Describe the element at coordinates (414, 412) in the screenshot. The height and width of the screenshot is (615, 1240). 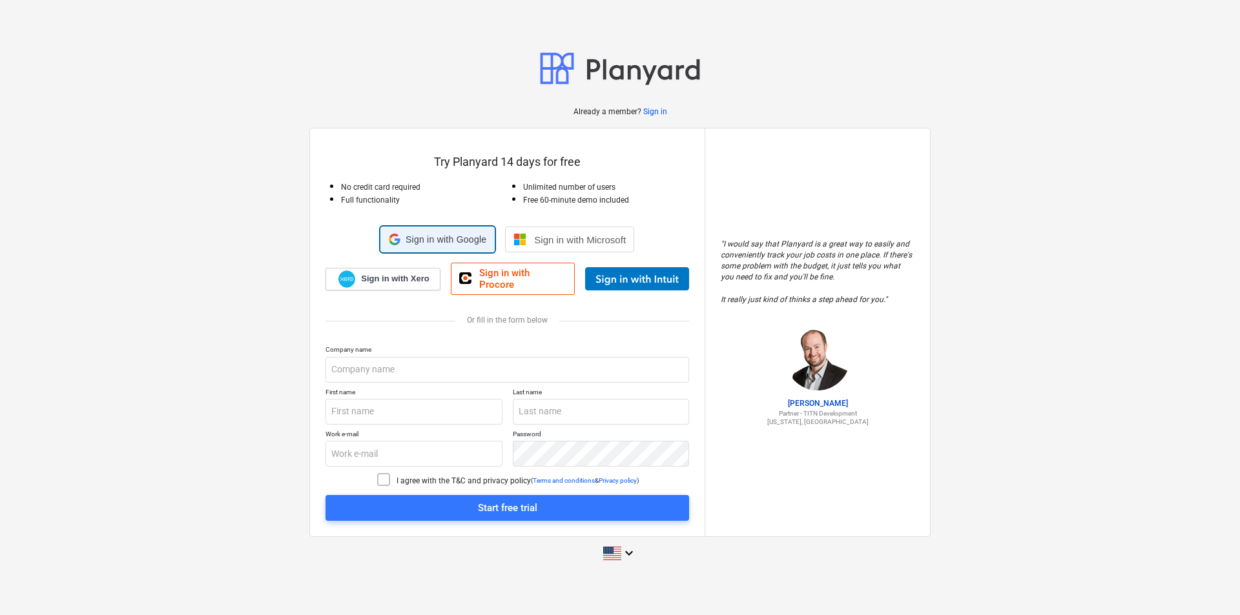
I see `input: First name` at that location.